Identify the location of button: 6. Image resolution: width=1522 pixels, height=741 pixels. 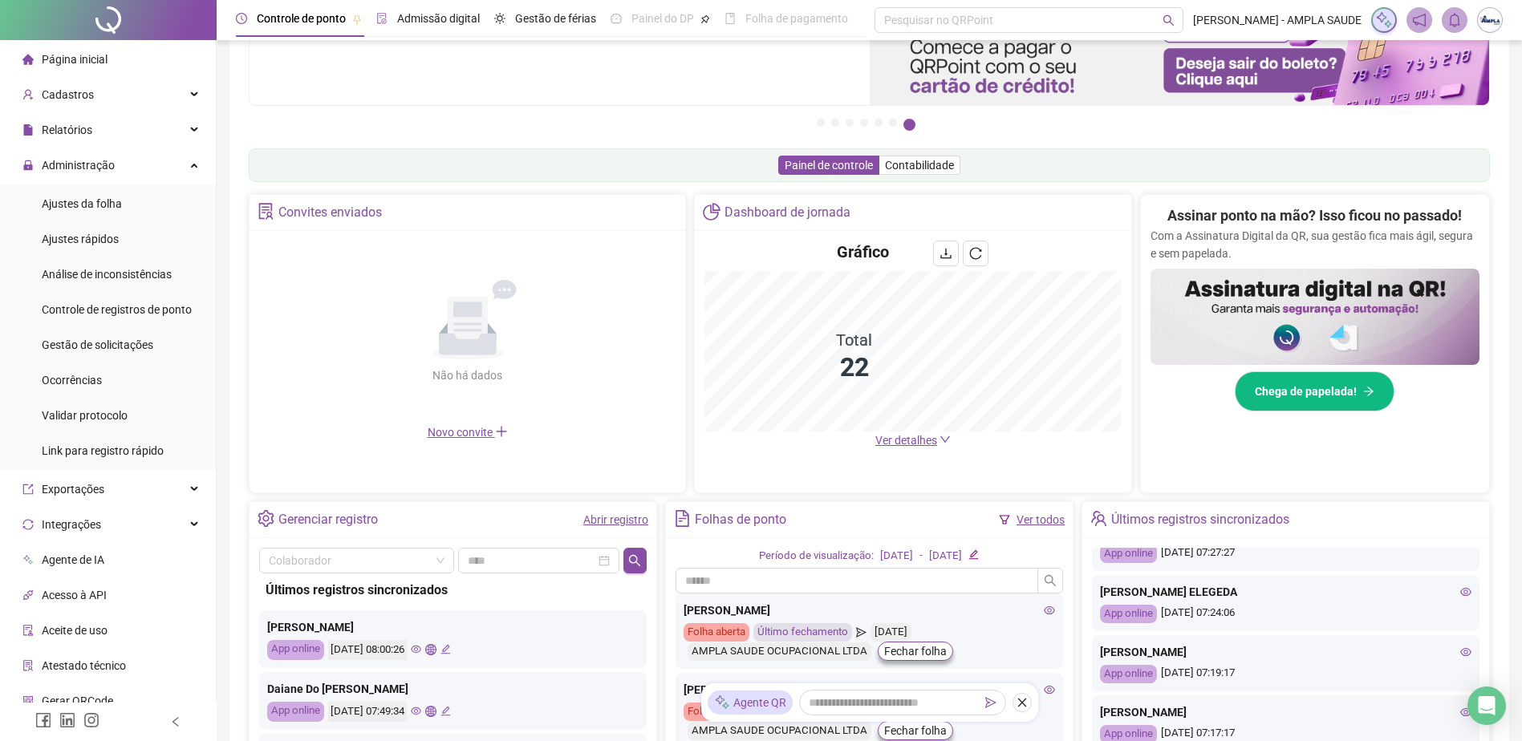
(893, 123).